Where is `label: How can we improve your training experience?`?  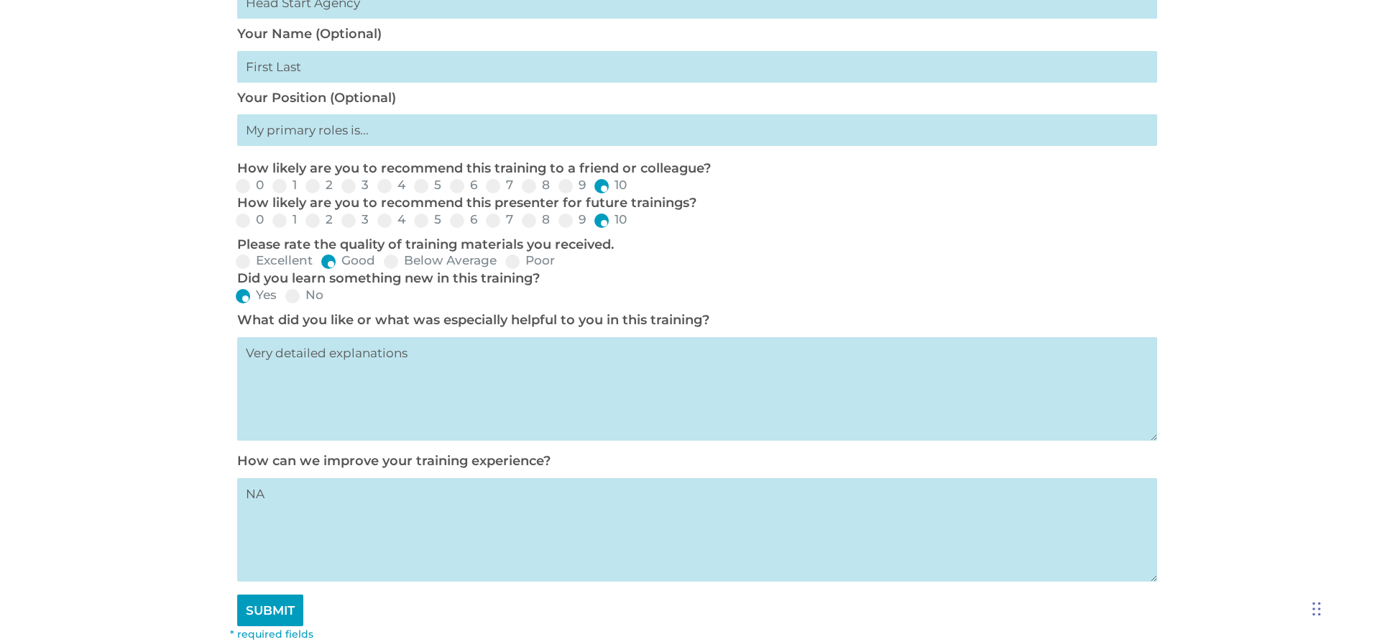
label: How can we improve your training experience? is located at coordinates (394, 461).